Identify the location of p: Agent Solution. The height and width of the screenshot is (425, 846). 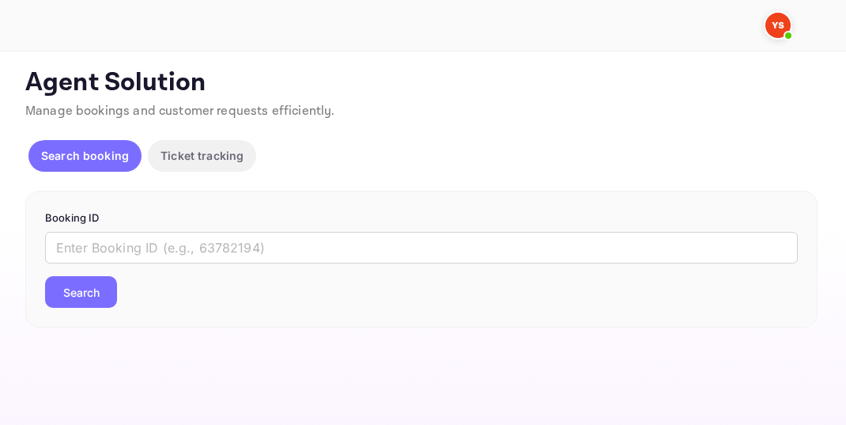
(422, 83).